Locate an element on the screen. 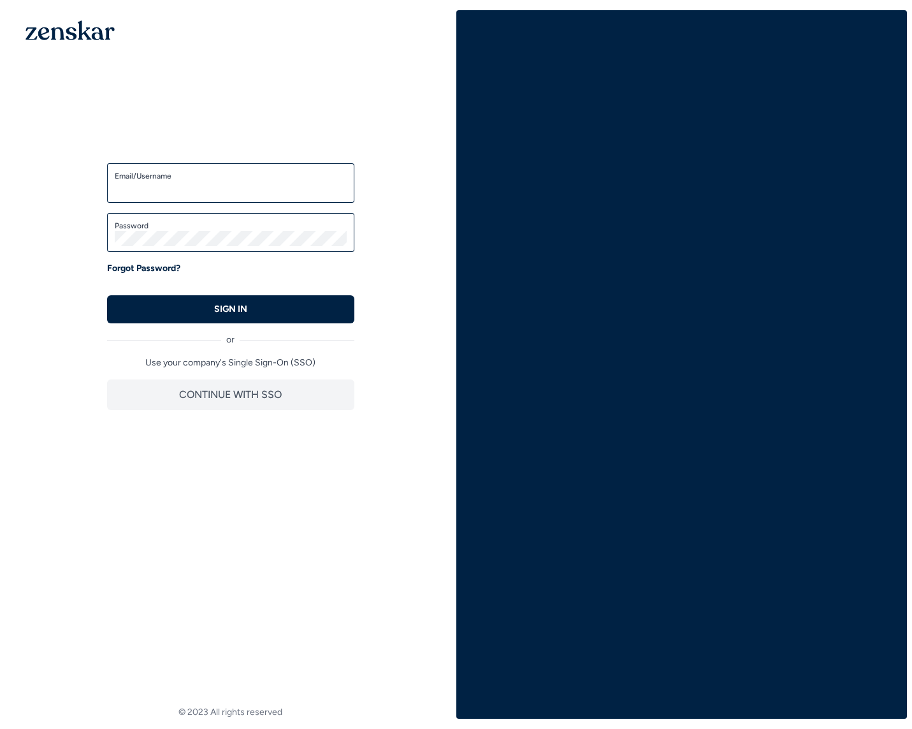 The image size is (912, 729). p: SIGN IN is located at coordinates (231, 309).